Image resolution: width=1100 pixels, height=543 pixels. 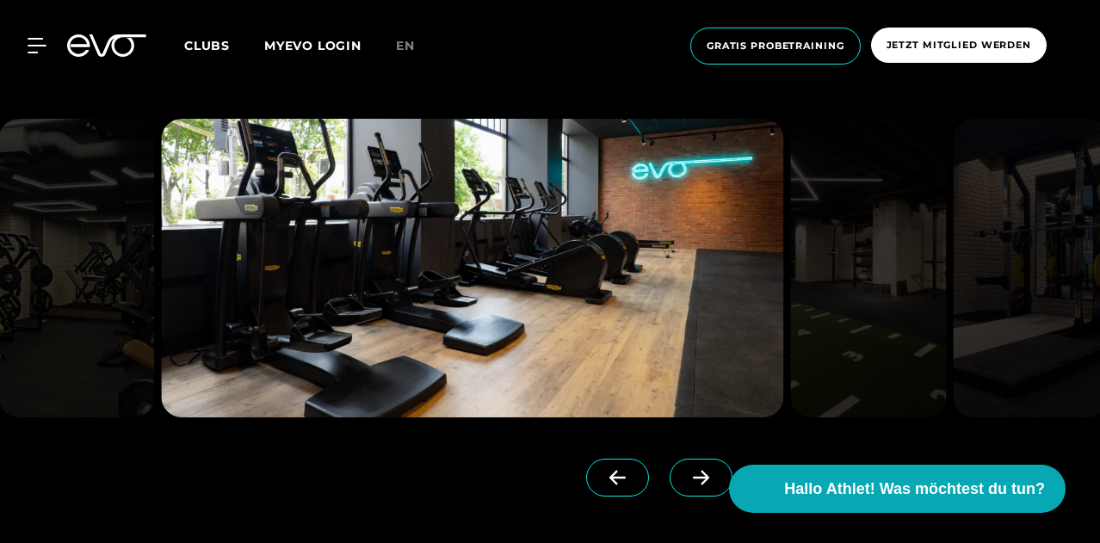 I want to click on a: en, so click(x=416, y=46).